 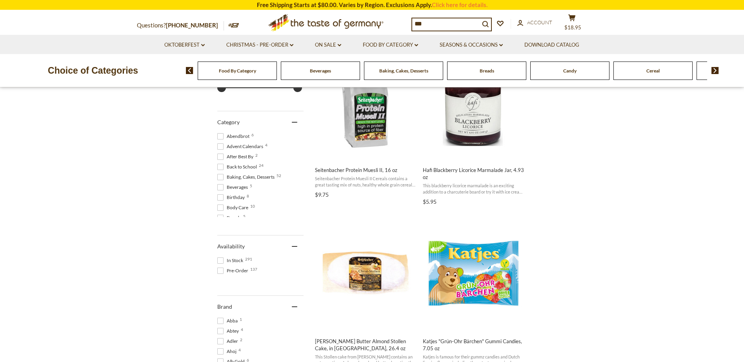 What do you see at coordinates (229, 331) in the screenshot?
I see `span: Abtey` at bounding box center [229, 331].